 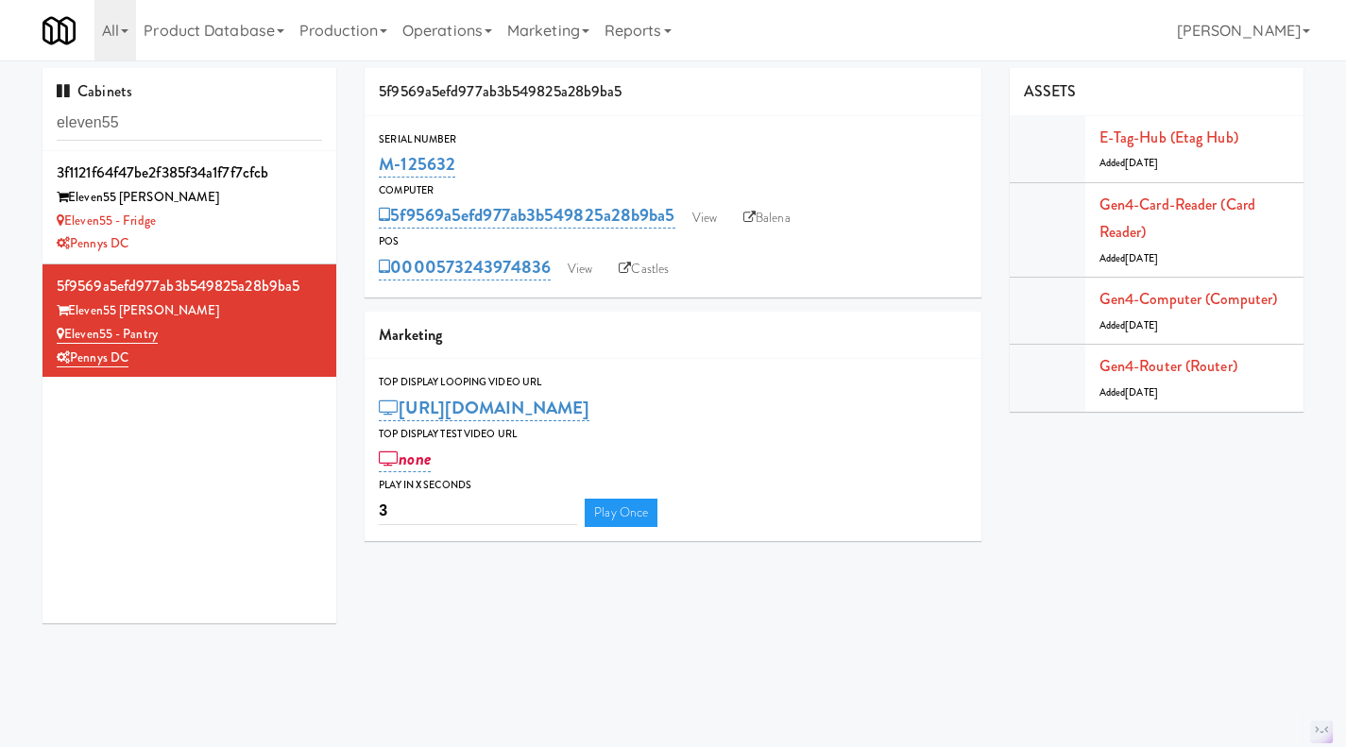 What do you see at coordinates (1177, 218) in the screenshot?
I see `a: Gen4-card-reader (Card Reader)` at bounding box center [1177, 218].